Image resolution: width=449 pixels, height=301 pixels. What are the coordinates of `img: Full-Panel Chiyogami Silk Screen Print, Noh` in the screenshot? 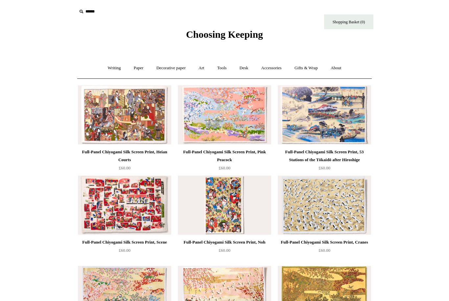 It's located at (225, 205).